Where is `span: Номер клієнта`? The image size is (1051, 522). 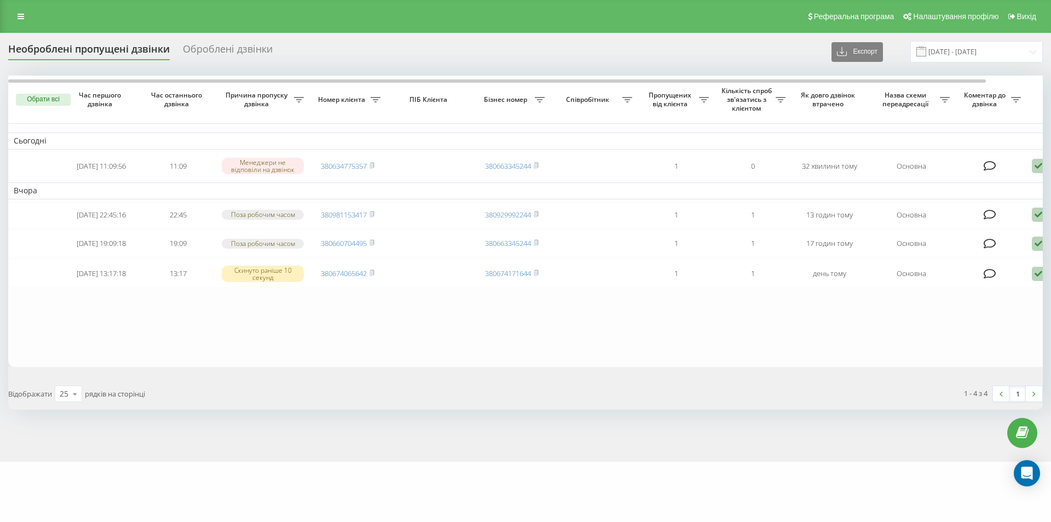
span: Номер клієнта is located at coordinates (343, 100).